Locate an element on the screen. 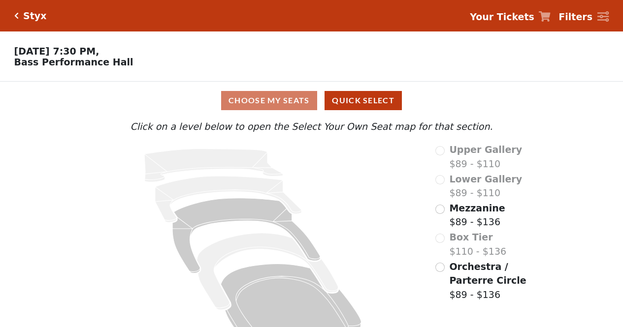 The height and width of the screenshot is (327, 623). span: Orchestra / Parterre Circle is located at coordinates (487, 274).